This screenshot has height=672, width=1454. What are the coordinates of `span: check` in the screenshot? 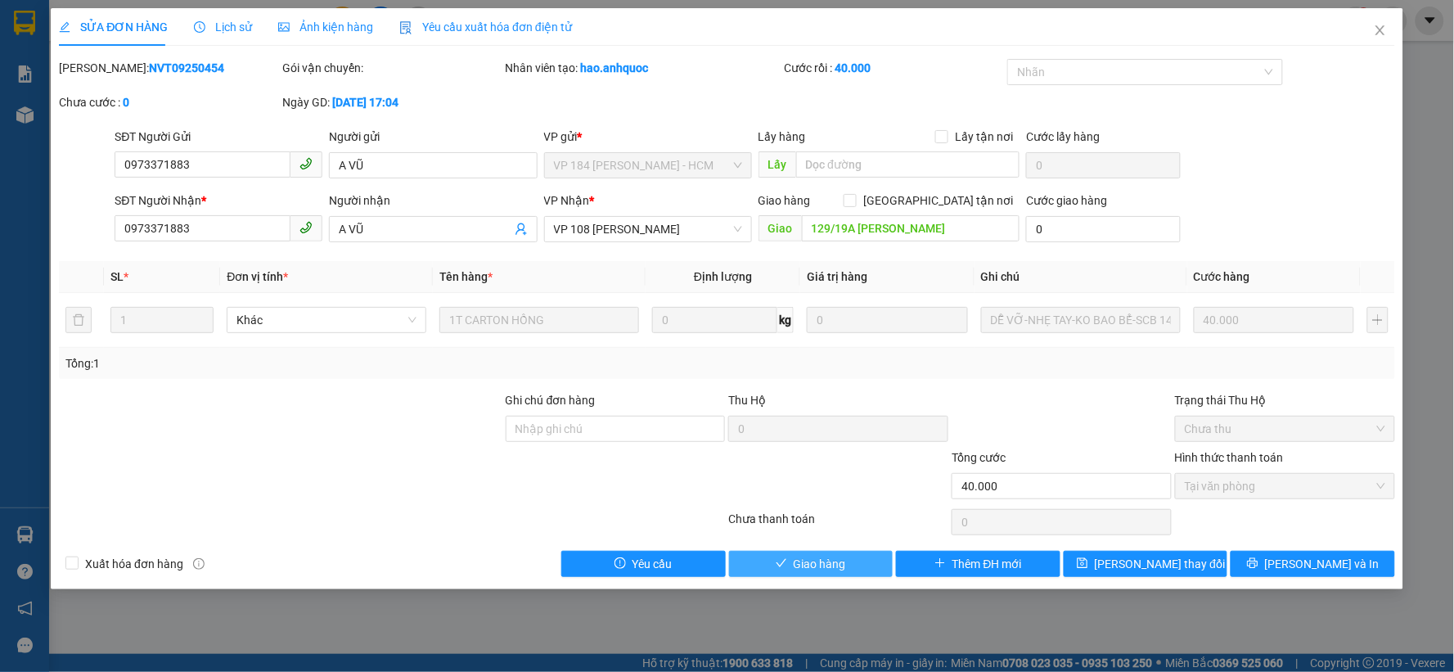 It's located at (782, 564).